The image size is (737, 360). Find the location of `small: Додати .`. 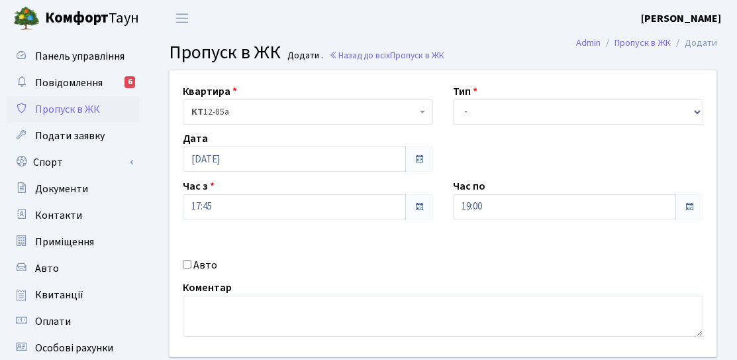

small: Додати . is located at coordinates (304, 56).